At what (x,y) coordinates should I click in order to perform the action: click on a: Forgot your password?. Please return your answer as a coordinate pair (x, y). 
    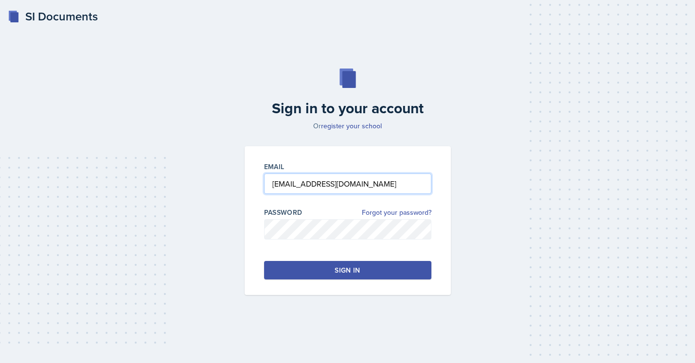
    Looking at the image, I should click on (396, 212).